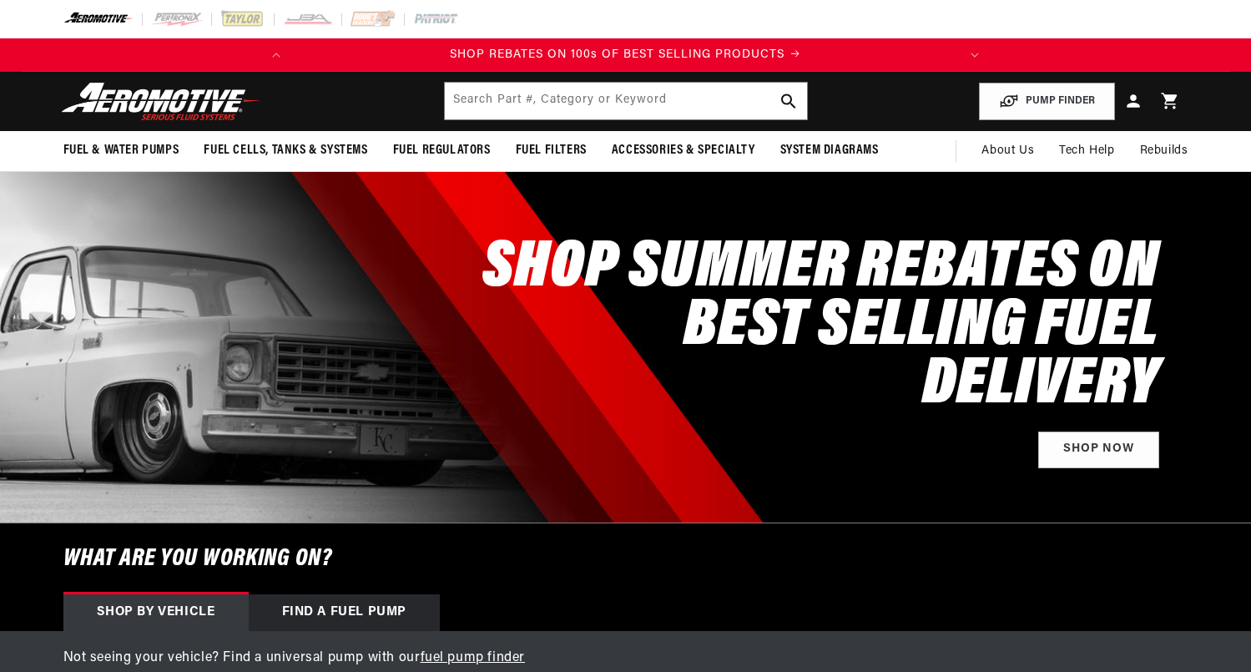 The height and width of the screenshot is (672, 1251). Describe the element at coordinates (1164, 151) in the screenshot. I see `span: Rebuilds` at that location.